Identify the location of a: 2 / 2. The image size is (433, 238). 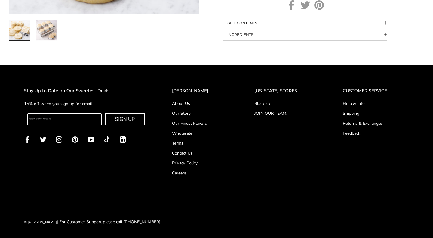
(47, 30).